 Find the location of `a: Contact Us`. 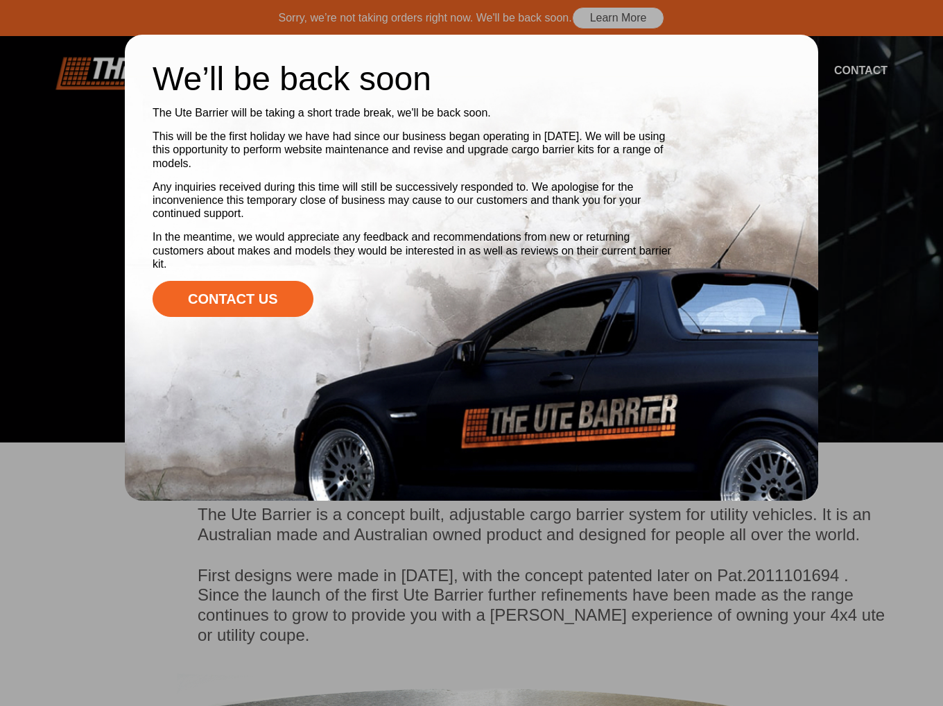

a: Contact Us is located at coordinates (233, 299).